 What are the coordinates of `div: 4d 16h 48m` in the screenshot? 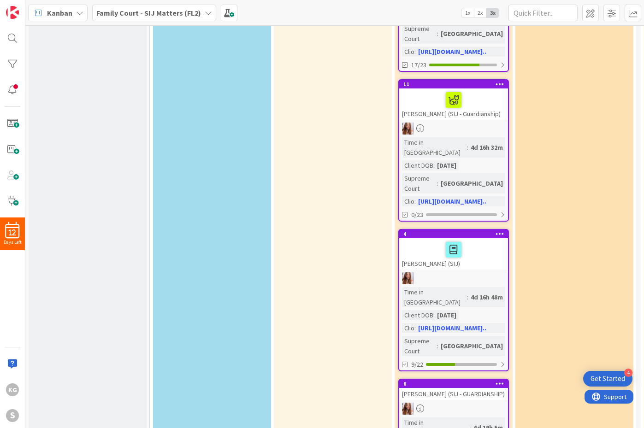 It's located at (487, 297).